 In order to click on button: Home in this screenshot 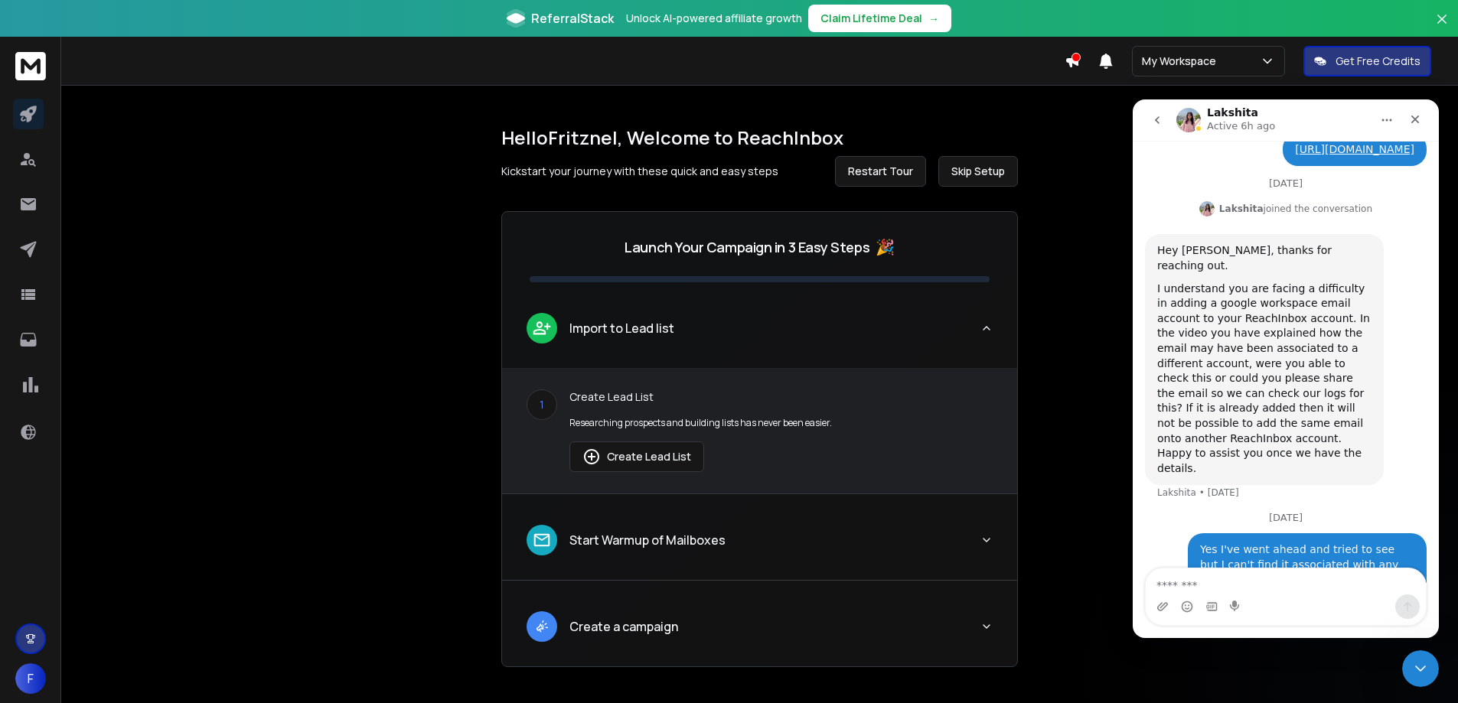, I will do `click(254, 21)`.